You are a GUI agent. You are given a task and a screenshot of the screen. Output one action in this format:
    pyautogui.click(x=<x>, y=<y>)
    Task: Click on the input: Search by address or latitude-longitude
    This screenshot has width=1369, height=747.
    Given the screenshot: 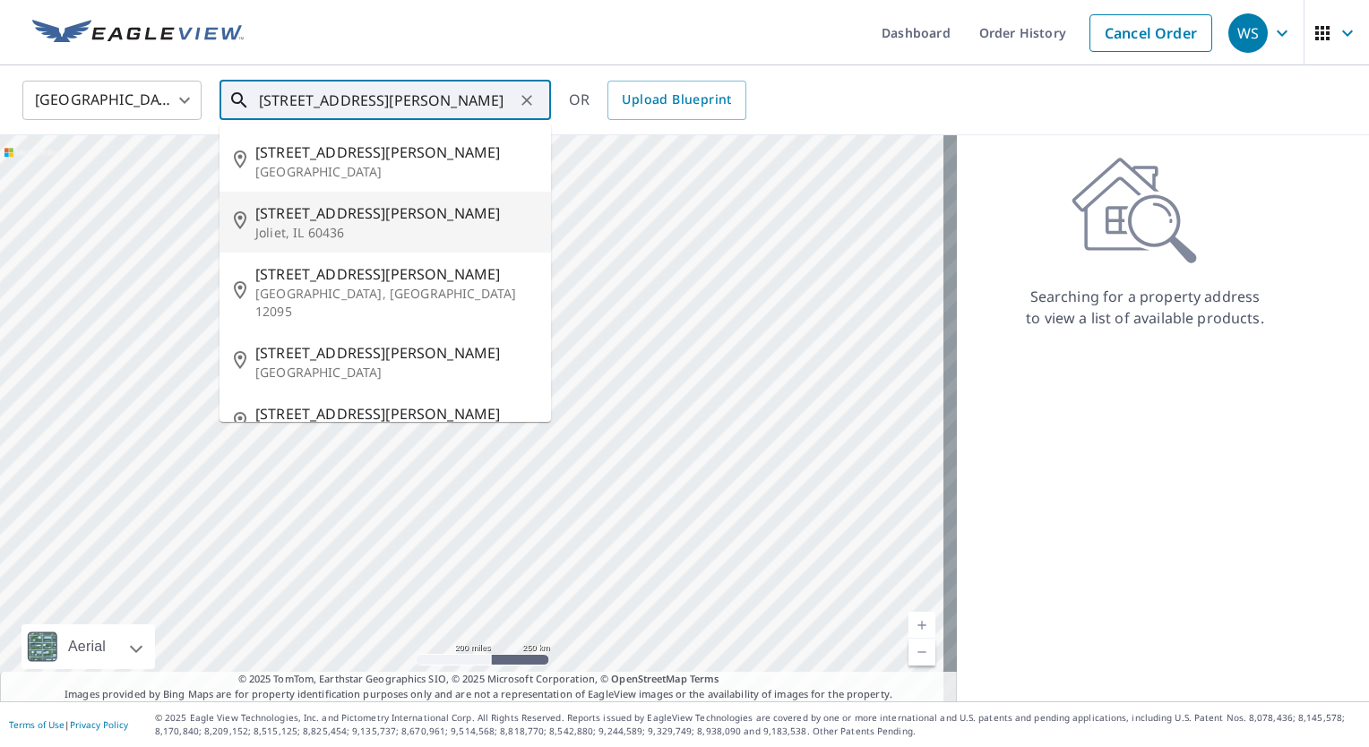 What is the action you would take?
    pyautogui.click(x=386, y=100)
    